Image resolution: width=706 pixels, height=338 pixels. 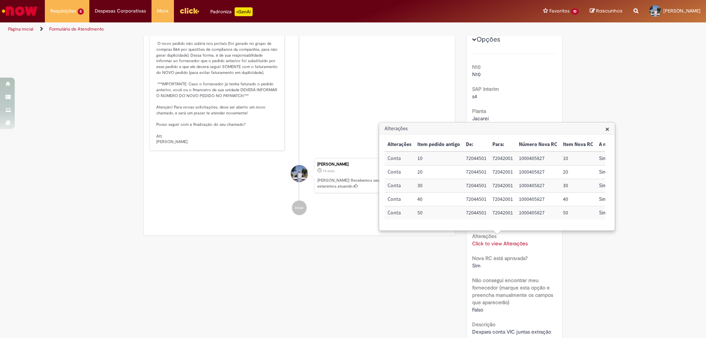 What do you see at coordinates (438, 144) in the screenshot?
I see `th: Item pedido antigo` at bounding box center [438, 144].